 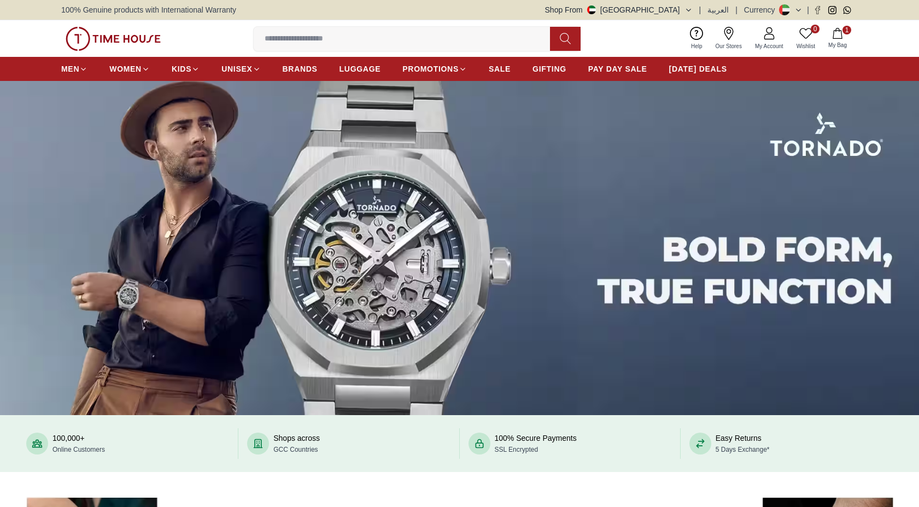 What do you see at coordinates (743, 443) in the screenshot?
I see `div: Easy Returns` at bounding box center [743, 443].